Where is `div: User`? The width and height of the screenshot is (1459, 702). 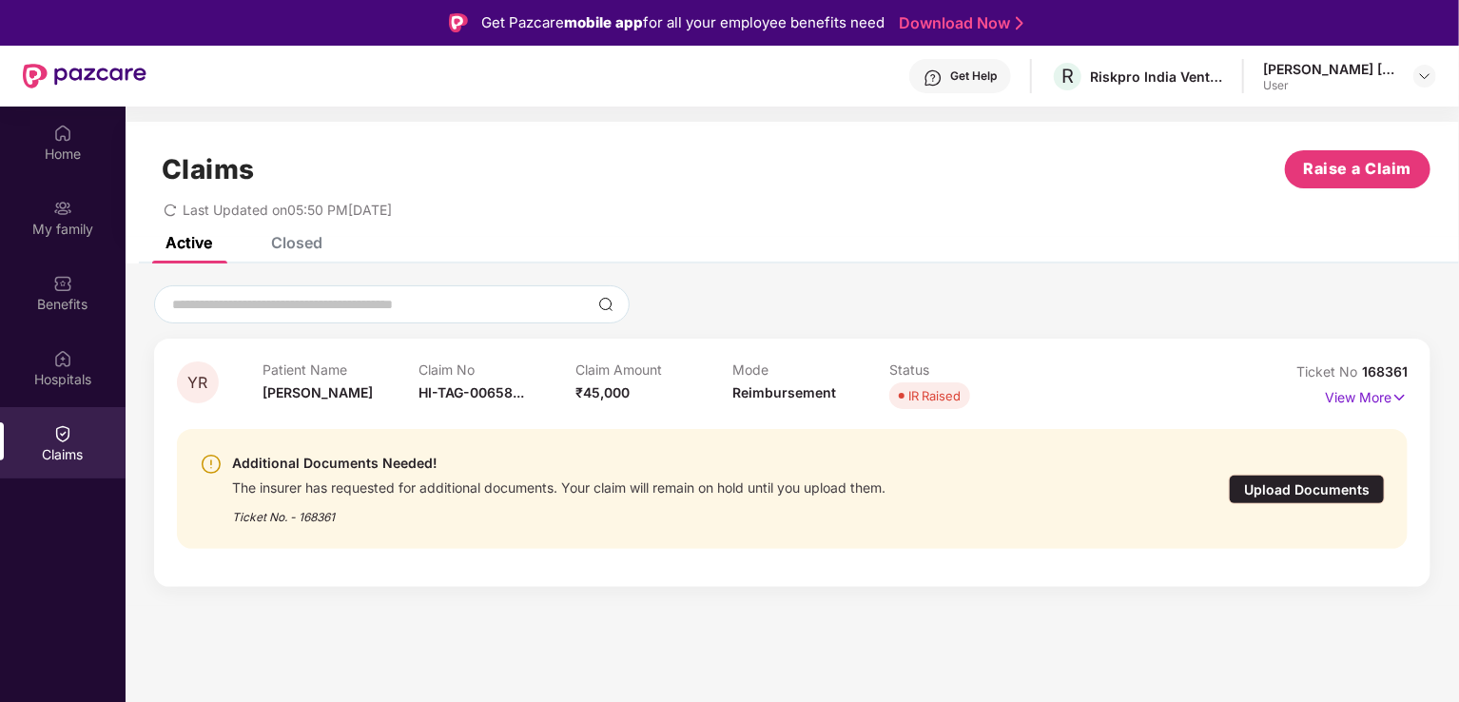
div: User is located at coordinates (1330, 86).